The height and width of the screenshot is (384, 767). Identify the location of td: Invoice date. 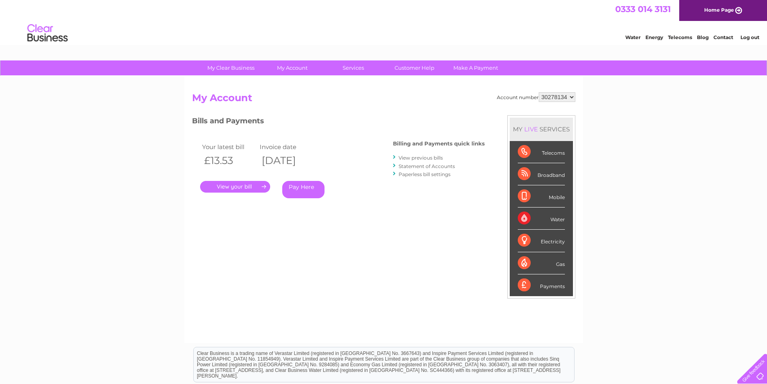
(287, 147).